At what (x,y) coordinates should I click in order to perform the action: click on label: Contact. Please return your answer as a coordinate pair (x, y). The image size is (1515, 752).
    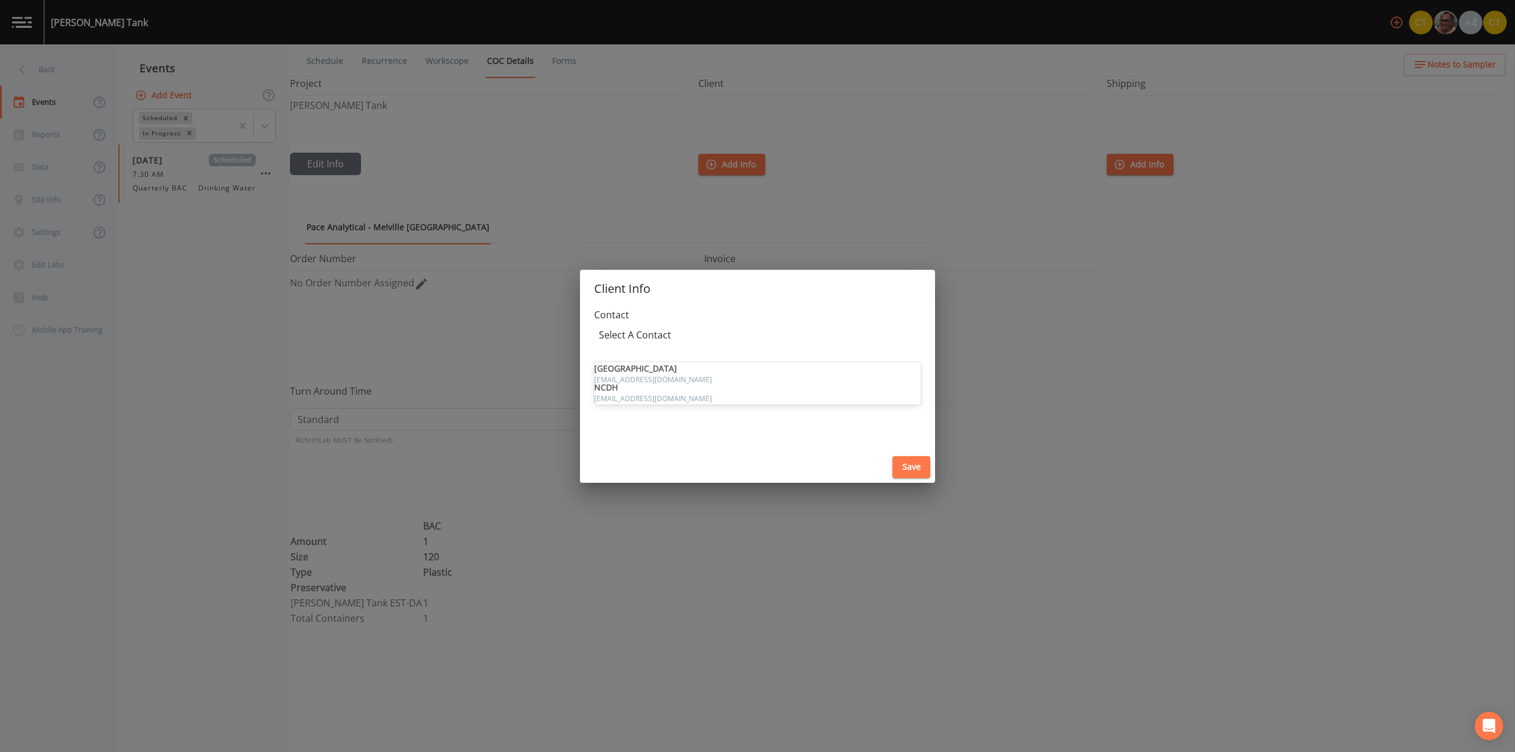
    Looking at the image, I should click on (611, 315).